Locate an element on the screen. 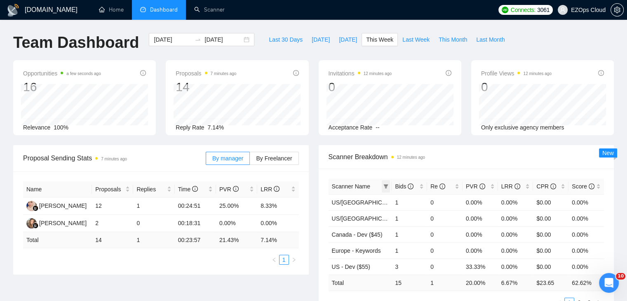  h1: Team Dashboard is located at coordinates (76, 42).